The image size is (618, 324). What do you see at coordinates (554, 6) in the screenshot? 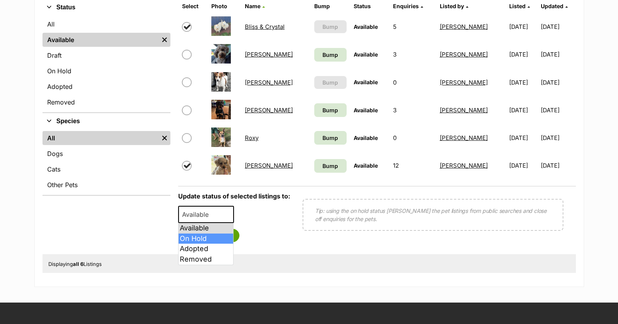
I see `a: Updated` at bounding box center [554, 6].